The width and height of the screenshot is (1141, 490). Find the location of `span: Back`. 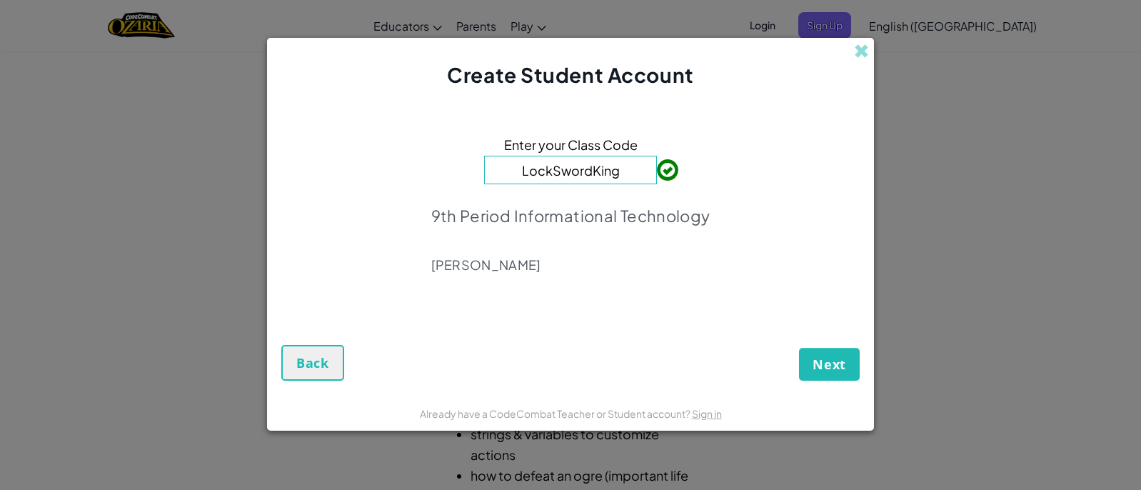

span: Back is located at coordinates (313, 363).